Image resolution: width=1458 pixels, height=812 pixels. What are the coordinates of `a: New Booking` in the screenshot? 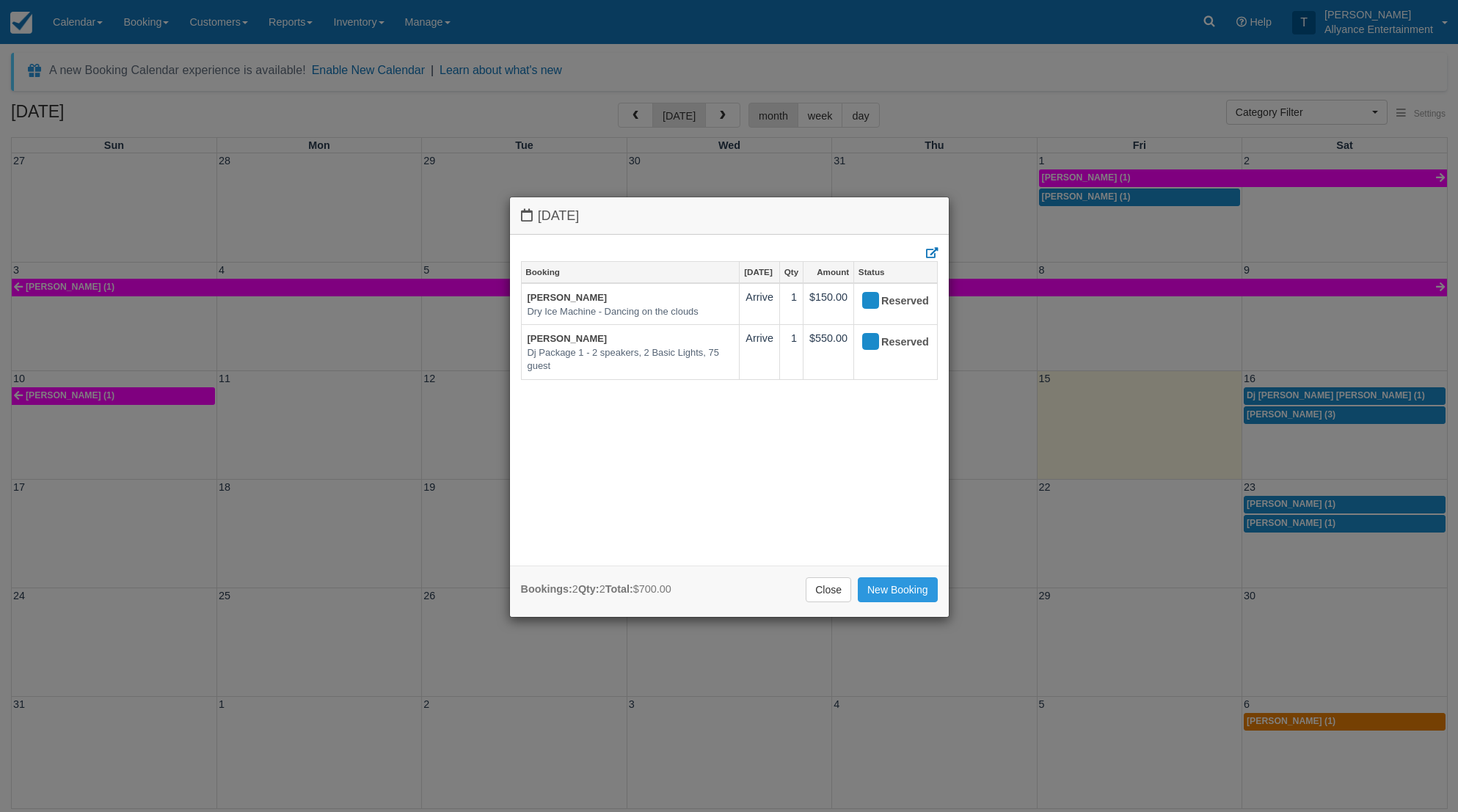 It's located at (898, 590).